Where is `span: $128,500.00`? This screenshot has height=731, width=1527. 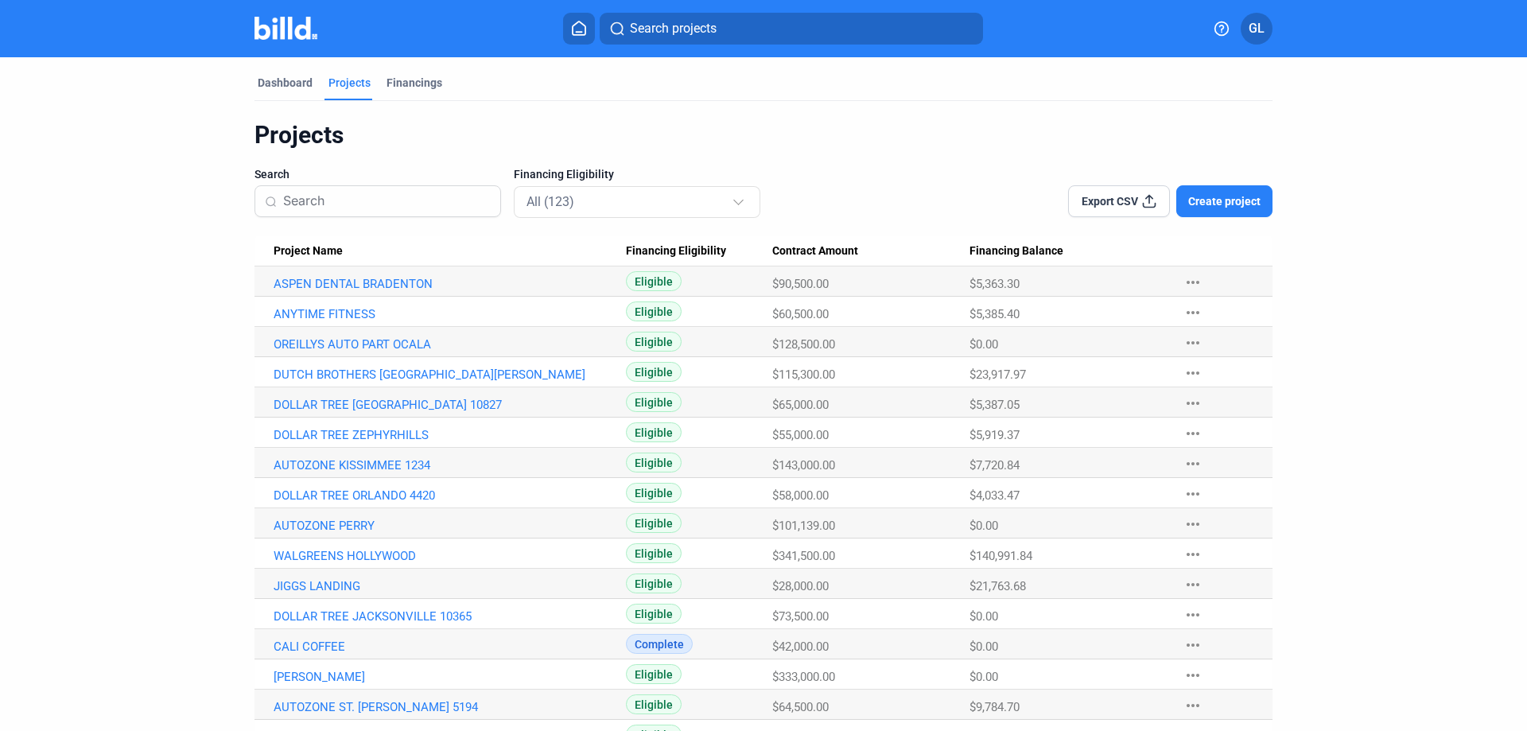
span: $128,500.00 is located at coordinates (804, 344).